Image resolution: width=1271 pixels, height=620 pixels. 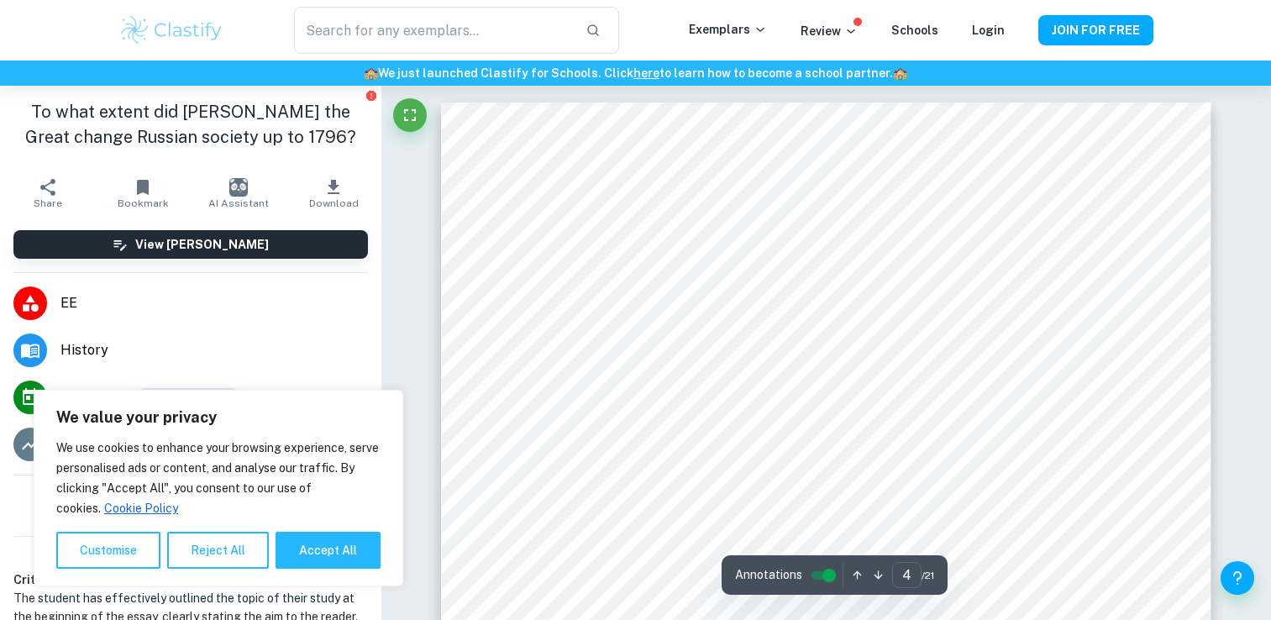 What do you see at coordinates (218, 478) in the screenshot?
I see `p: We use cookies to enhance your browsing experience, serve personalised ads or content, and analys...` at bounding box center [218, 478].